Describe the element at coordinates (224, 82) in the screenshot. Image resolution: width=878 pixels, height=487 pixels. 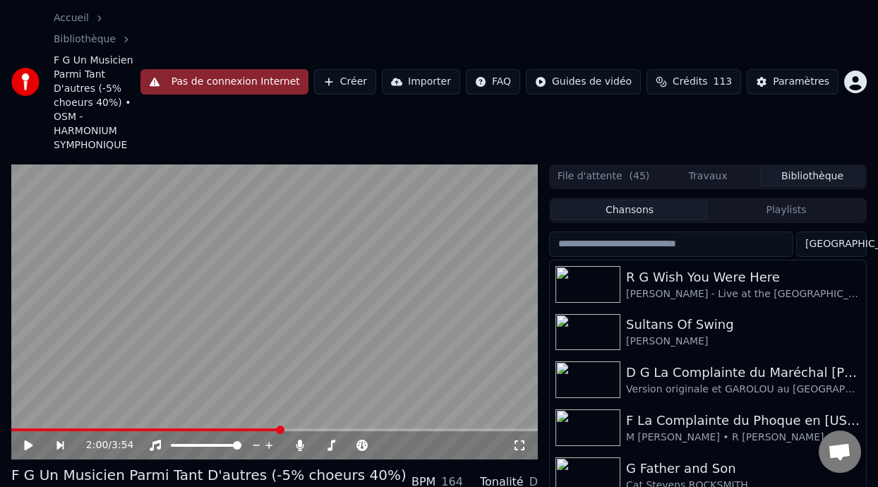
I see `button: Pas de connexion Internet` at that location.